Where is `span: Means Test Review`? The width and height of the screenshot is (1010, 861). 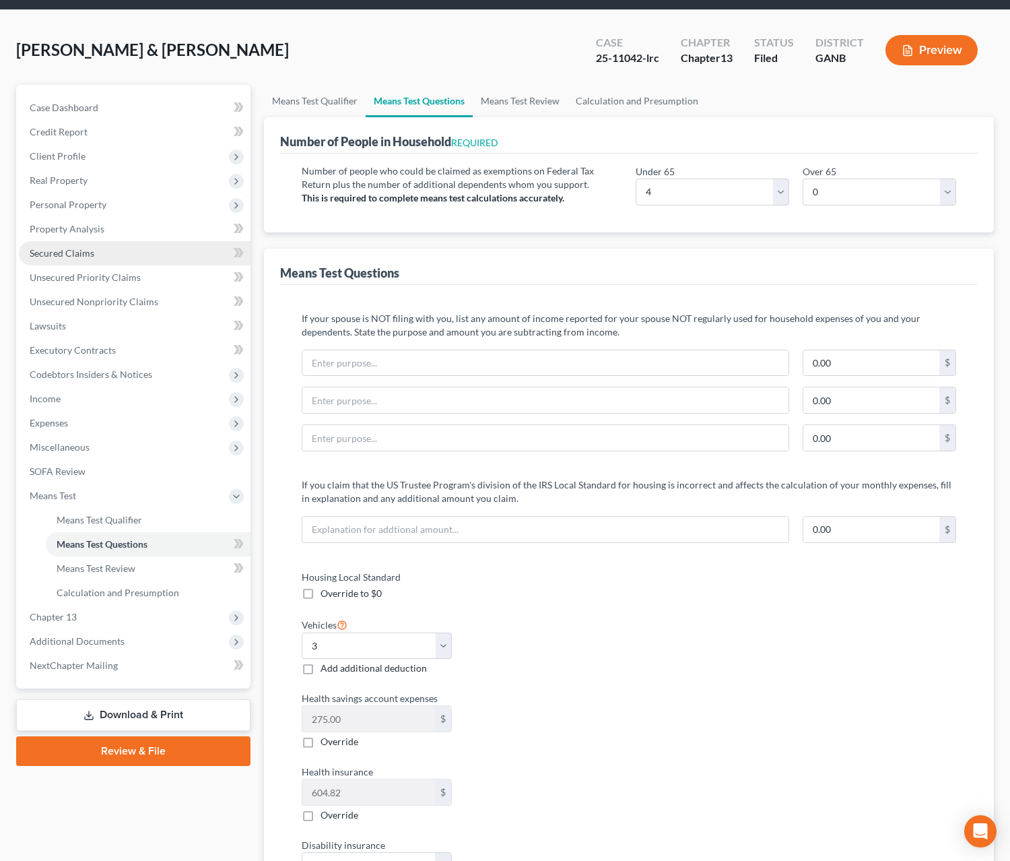 span: Means Test Review is located at coordinates (96, 568).